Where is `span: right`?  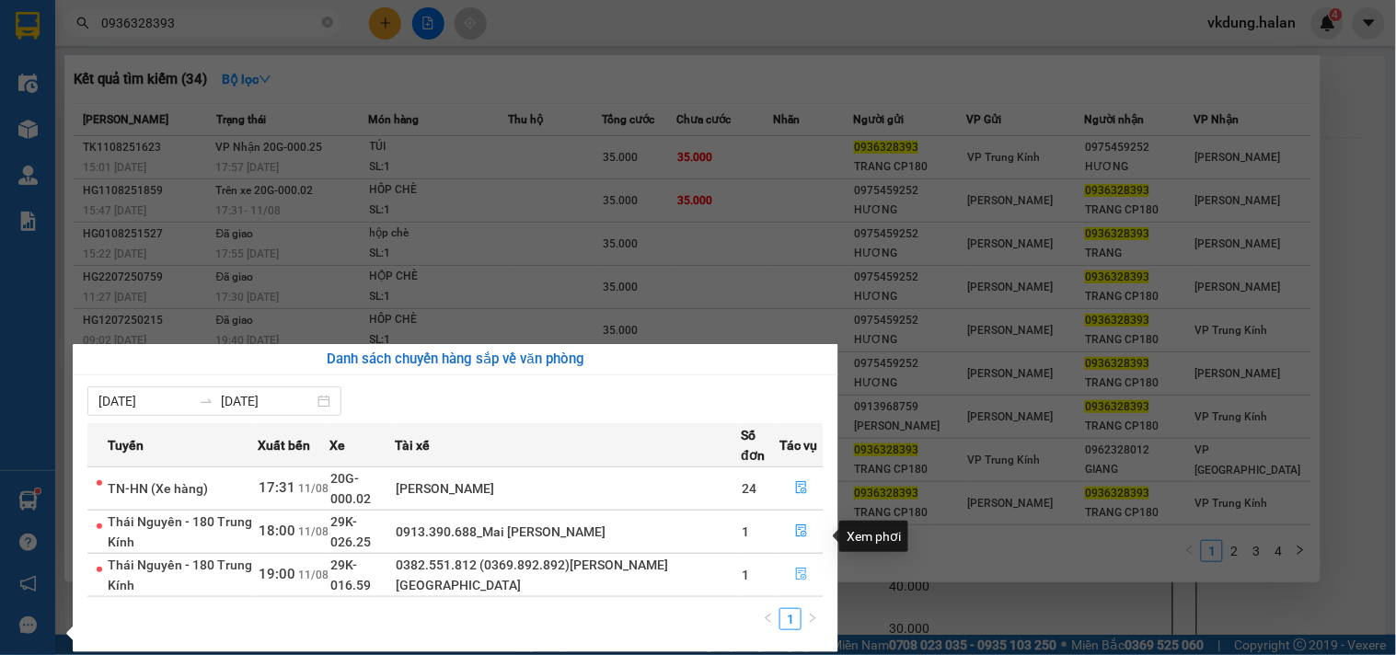 span: right is located at coordinates (813, 619).